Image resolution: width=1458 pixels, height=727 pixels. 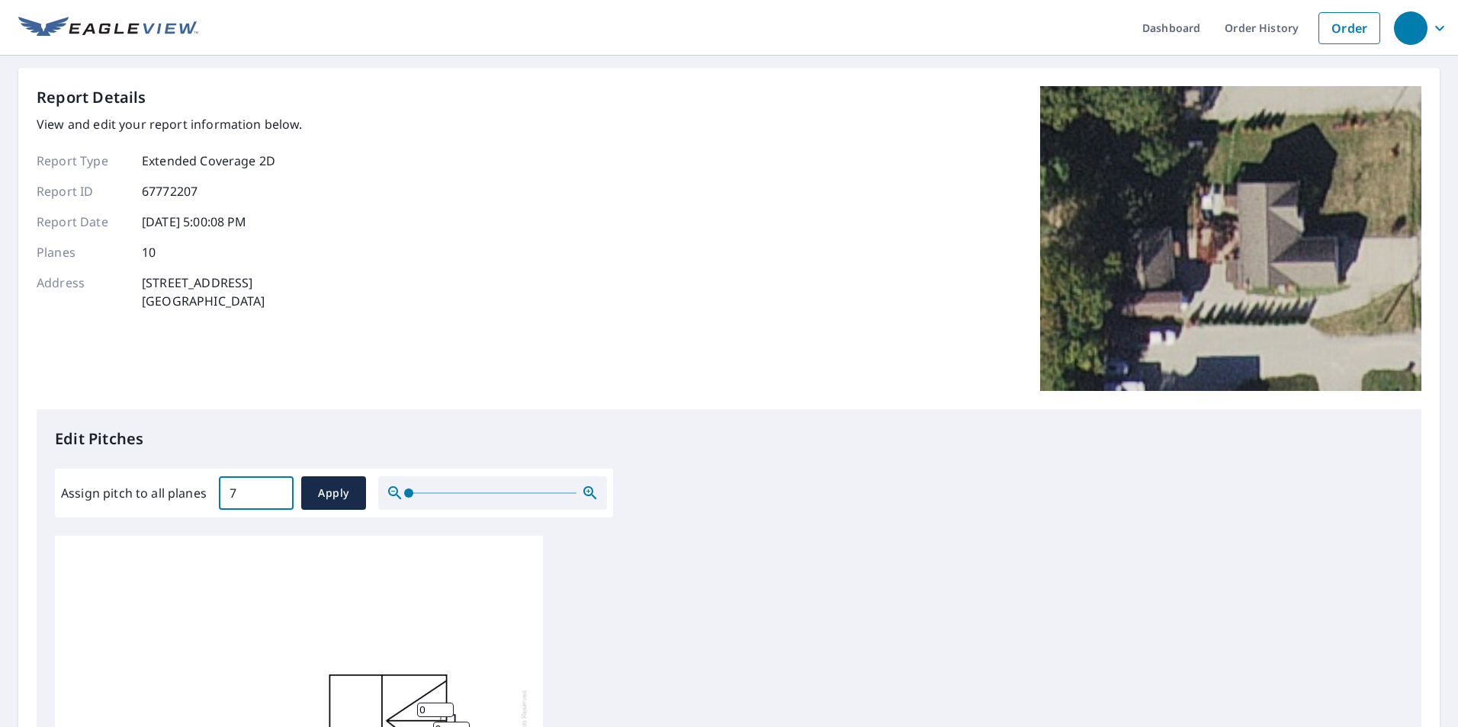 What do you see at coordinates (729, 439) in the screenshot?
I see `p: Edit Pitches` at bounding box center [729, 439].